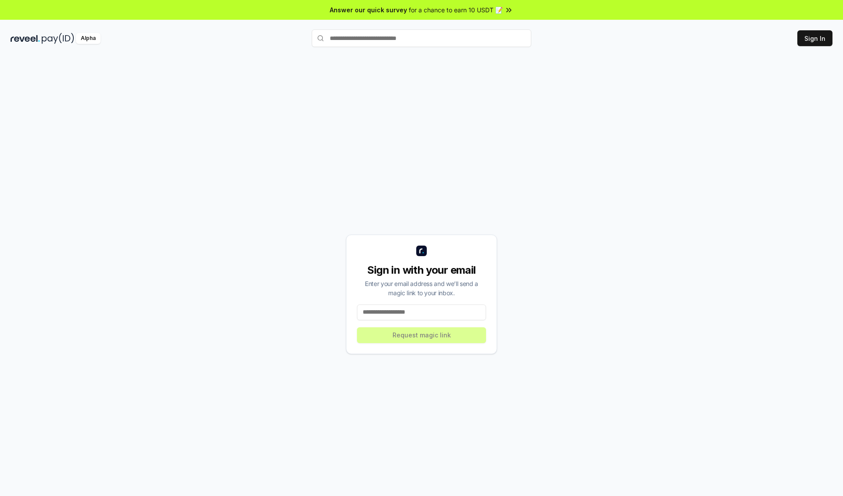  What do you see at coordinates (421, 270) in the screenshot?
I see `div: Sign in with your email` at bounding box center [421, 270].